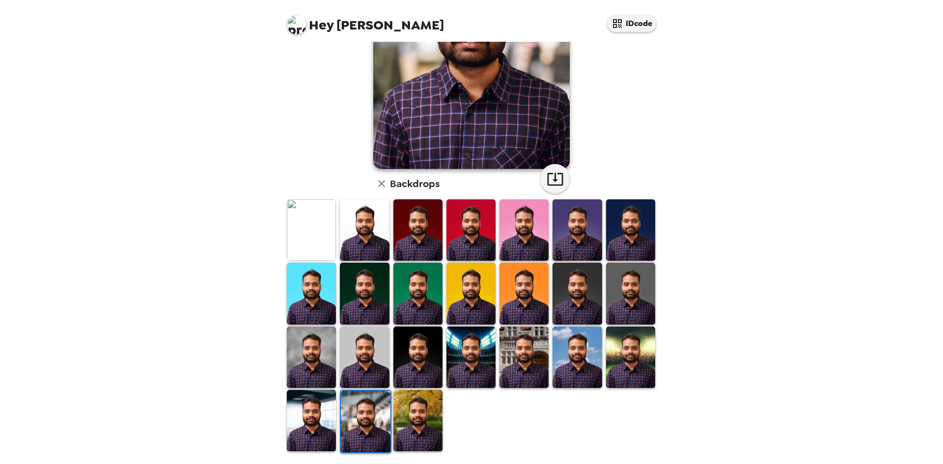  I want to click on button: IDcode, so click(631, 23).